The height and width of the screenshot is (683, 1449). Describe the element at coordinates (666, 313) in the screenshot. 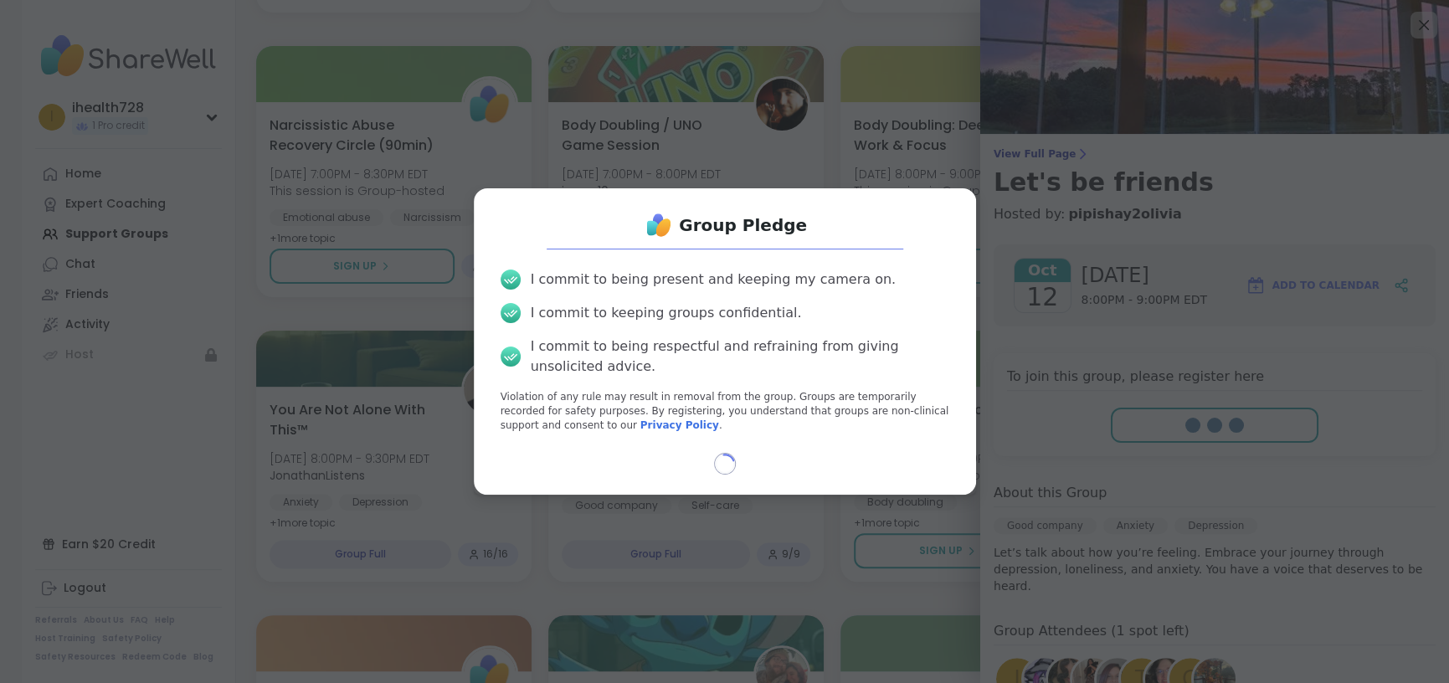

I see `div: I commit to keeping groups confidential.` at that location.